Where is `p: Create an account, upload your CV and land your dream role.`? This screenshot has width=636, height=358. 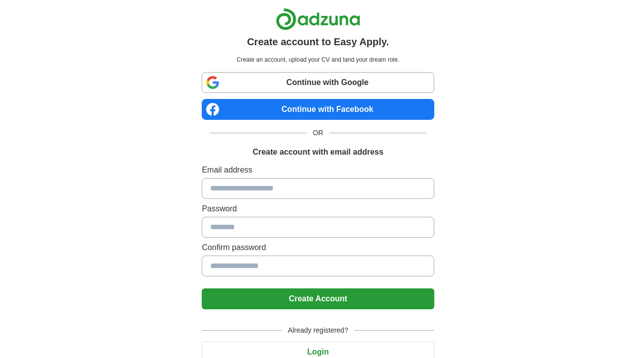 p: Create an account, upload your CV and land your dream role. is located at coordinates (318, 60).